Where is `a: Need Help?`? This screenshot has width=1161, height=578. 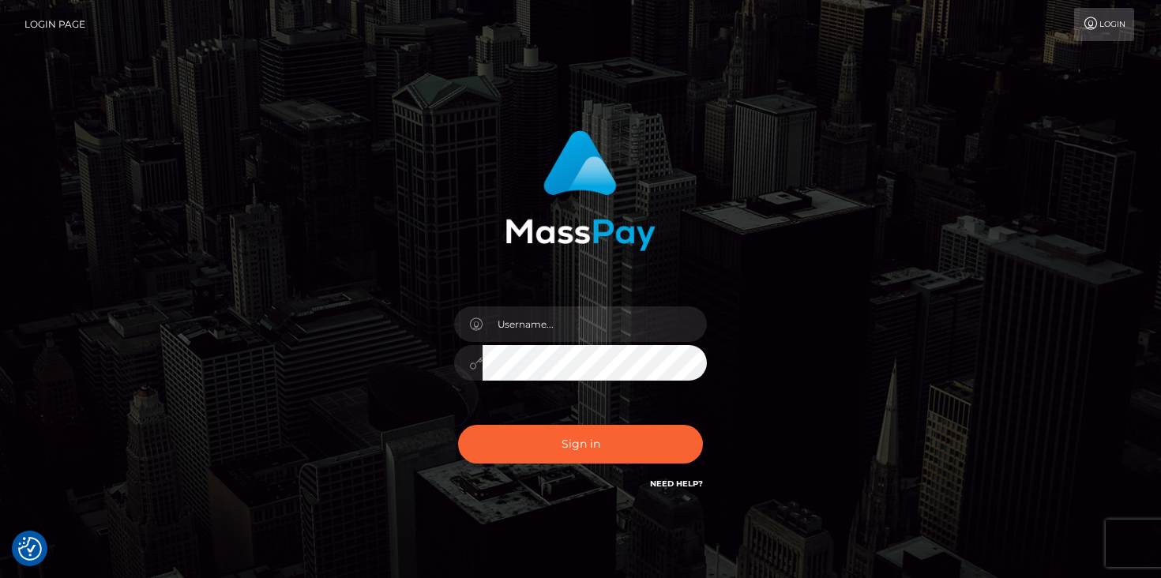 a: Need Help? is located at coordinates (676, 483).